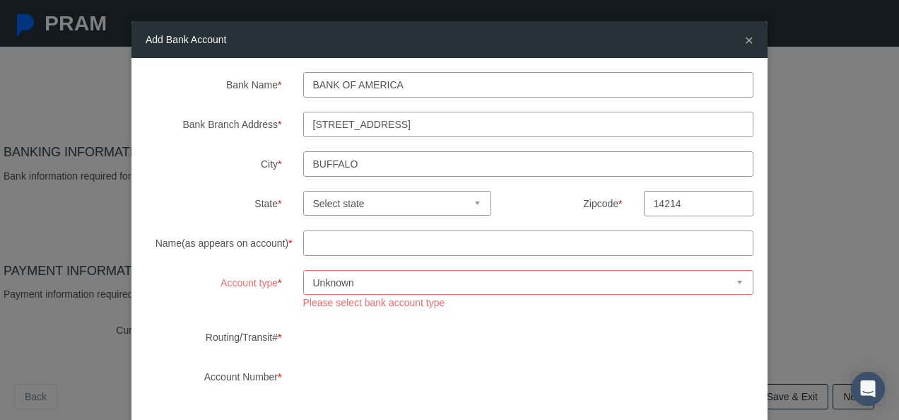 The width and height of the screenshot is (899, 420). What do you see at coordinates (573, 203) in the screenshot?
I see `label: Zipcode` at bounding box center [573, 203].